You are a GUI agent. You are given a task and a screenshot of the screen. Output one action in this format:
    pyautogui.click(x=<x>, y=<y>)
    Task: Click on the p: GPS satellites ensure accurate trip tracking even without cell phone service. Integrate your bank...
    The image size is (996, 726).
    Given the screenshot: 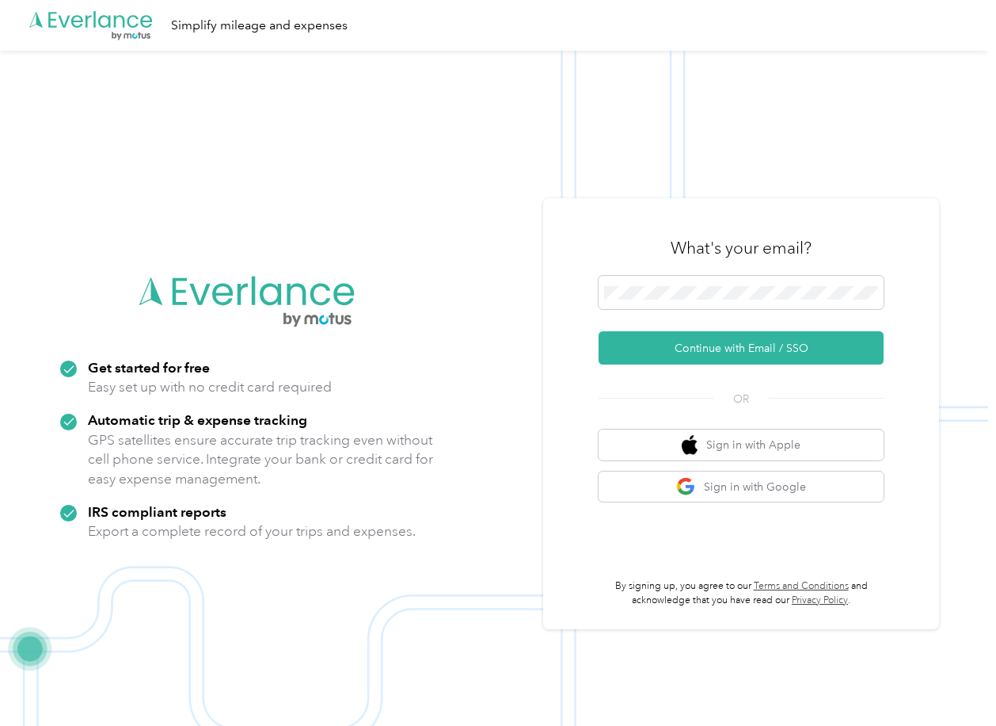 What is the action you would take?
    pyautogui.click(x=261, y=459)
    